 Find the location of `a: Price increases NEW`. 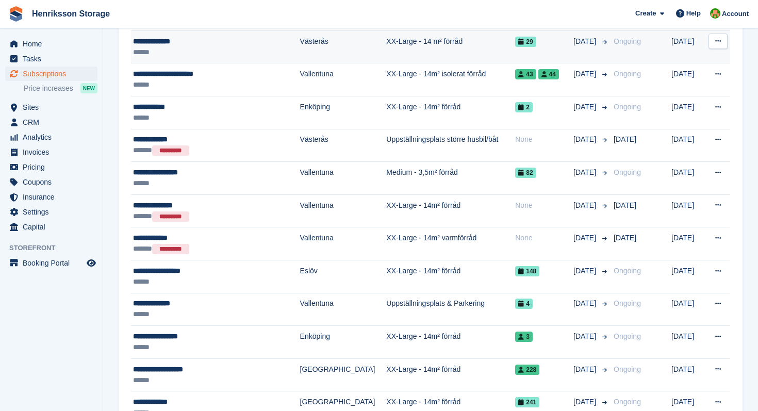

a: Price increases NEW is located at coordinates (60, 88).